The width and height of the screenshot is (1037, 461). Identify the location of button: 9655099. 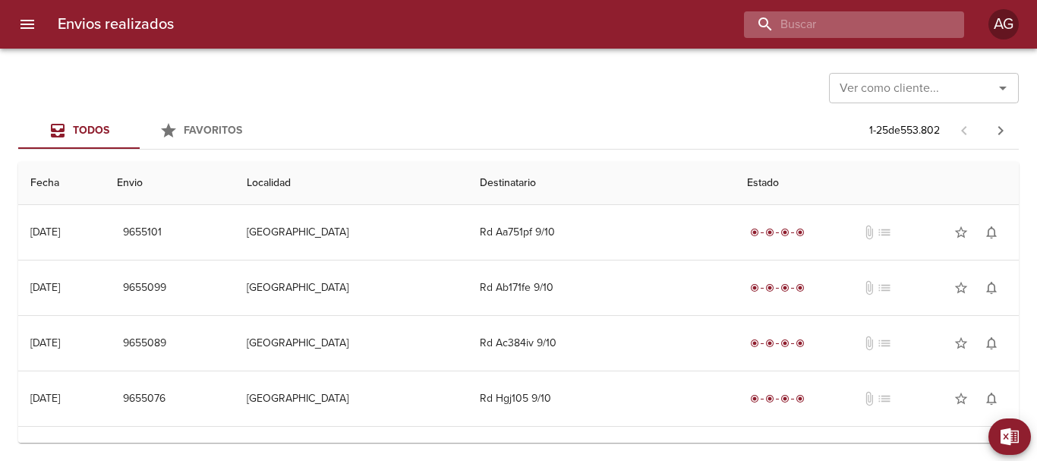
(144, 288).